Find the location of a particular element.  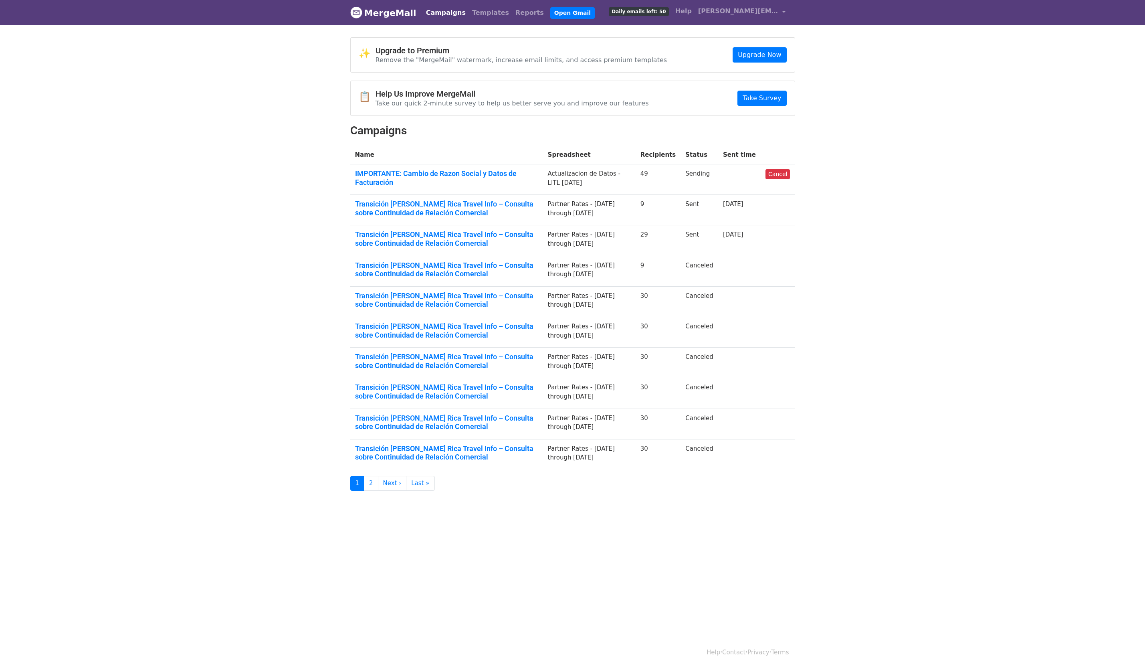

h4: Upgrade to Premium is located at coordinates (522, 51).